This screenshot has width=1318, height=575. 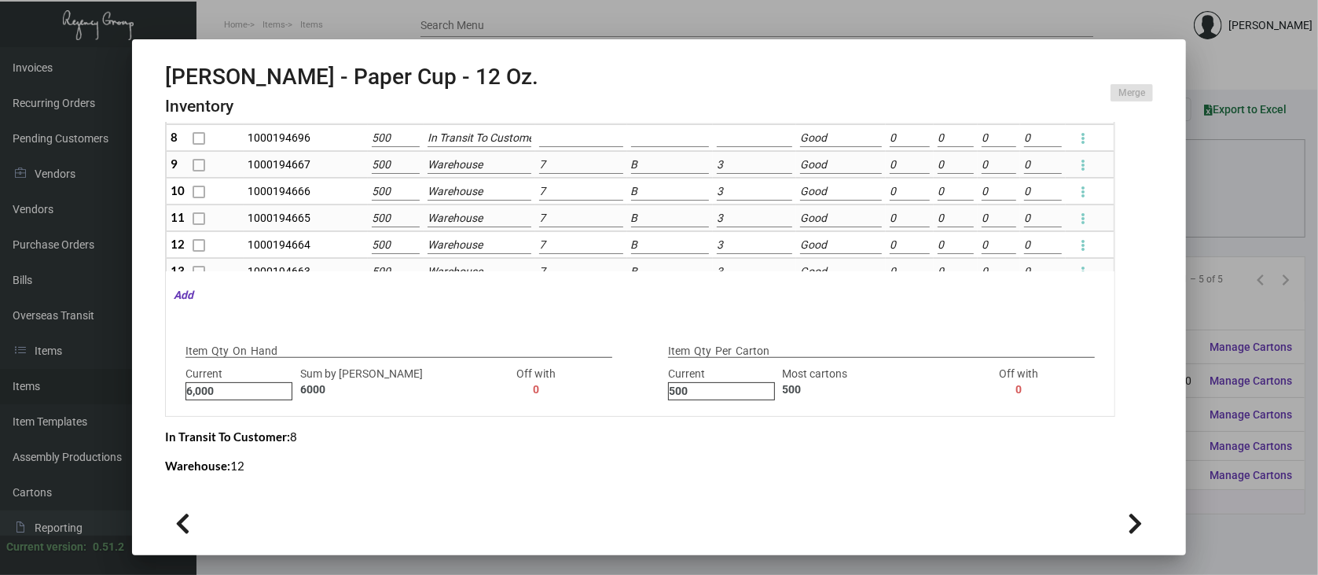 What do you see at coordinates (179, 295) in the screenshot?
I see `mat-hint: Add` at bounding box center [179, 295].